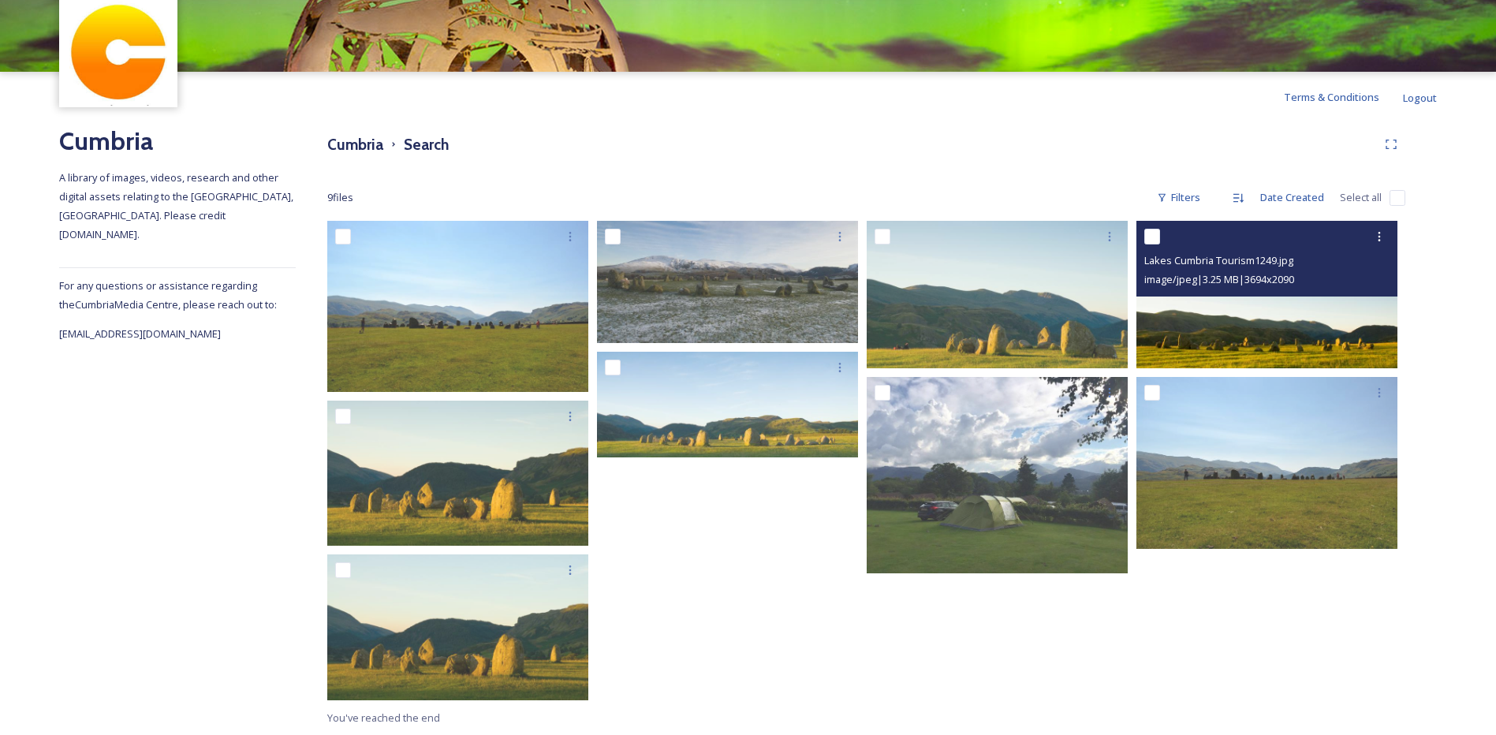  Describe the element at coordinates (1218, 260) in the screenshot. I see `span: Lakes Cumbria Tourism1249.jpg` at that location.